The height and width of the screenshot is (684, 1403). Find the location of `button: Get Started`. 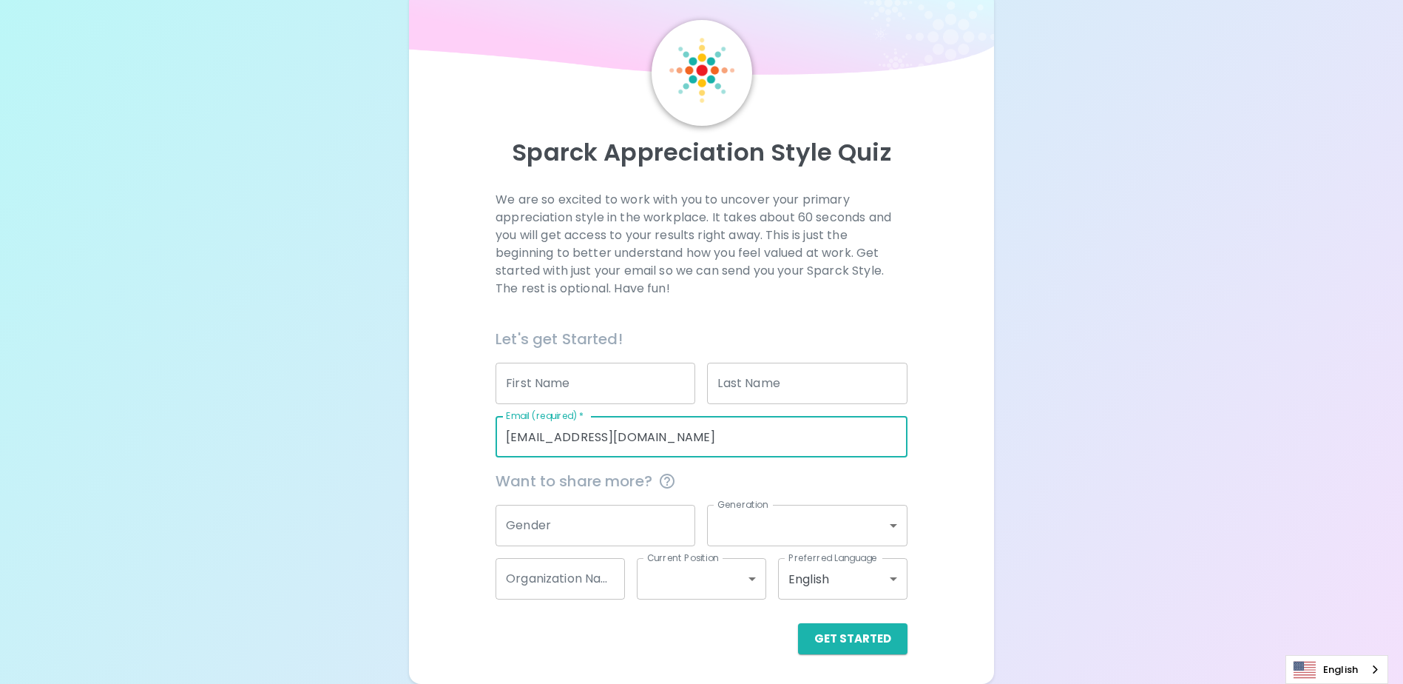

button: Get Started is located at coordinates (853, 638).